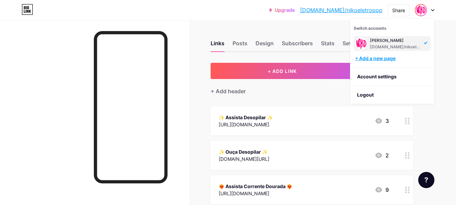  What do you see at coordinates (240, 45) in the screenshot?
I see `div: Posts` at bounding box center [240, 45].